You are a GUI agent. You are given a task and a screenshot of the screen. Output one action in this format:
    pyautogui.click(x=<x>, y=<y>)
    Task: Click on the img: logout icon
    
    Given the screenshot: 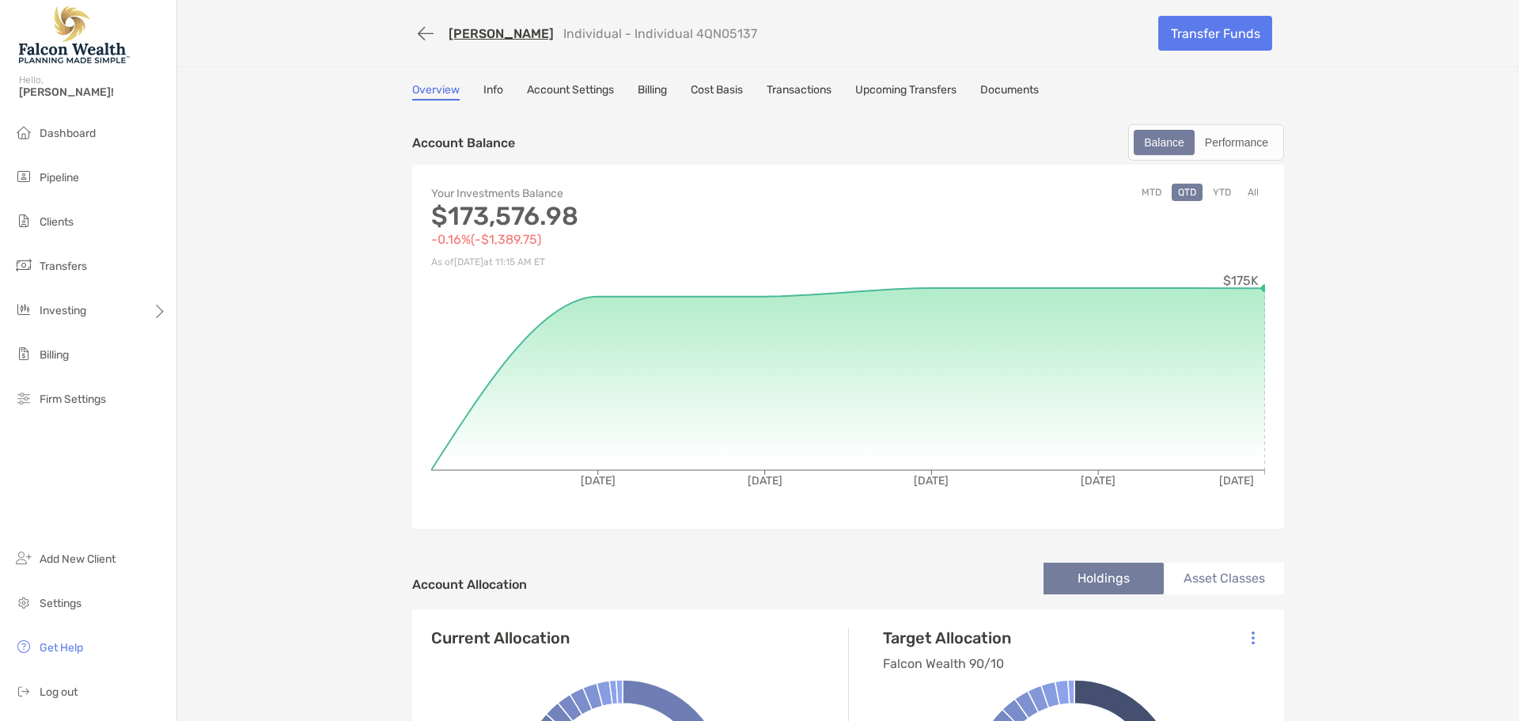 What is the action you would take?
    pyautogui.click(x=24, y=690)
    